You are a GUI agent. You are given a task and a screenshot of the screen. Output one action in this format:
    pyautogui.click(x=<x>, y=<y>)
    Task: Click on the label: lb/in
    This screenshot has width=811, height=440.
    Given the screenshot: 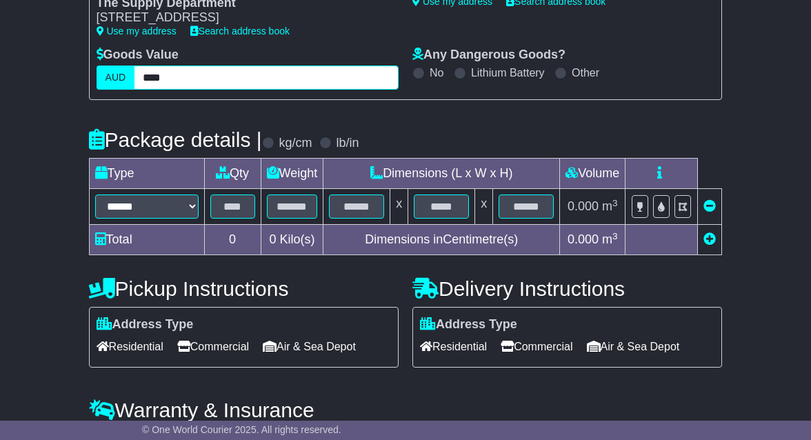 What is the action you would take?
    pyautogui.click(x=347, y=143)
    